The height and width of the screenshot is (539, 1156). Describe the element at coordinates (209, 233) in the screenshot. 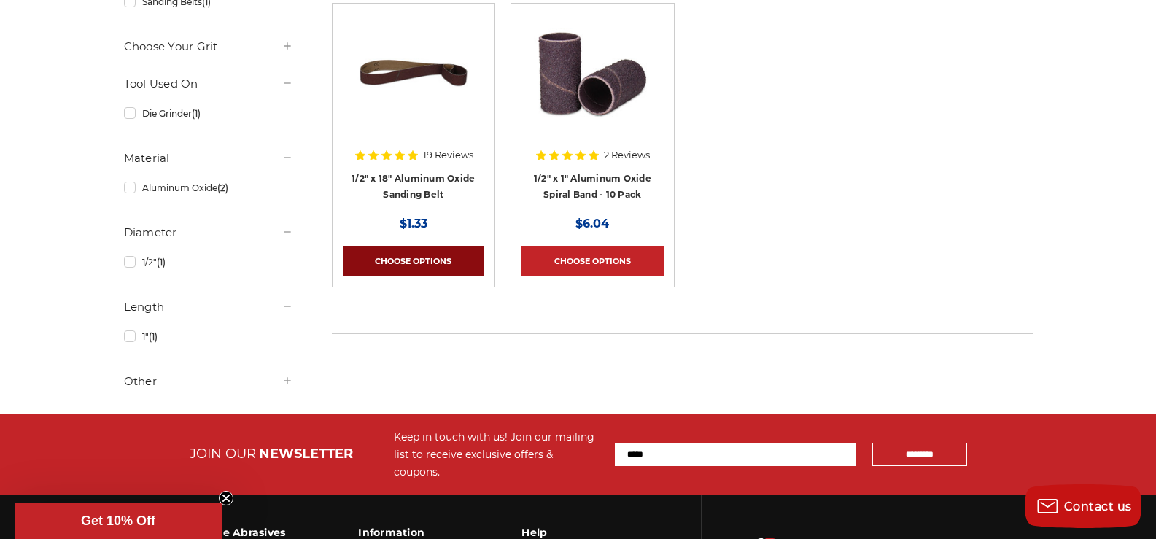

I see `h5: Diameter` at that location.